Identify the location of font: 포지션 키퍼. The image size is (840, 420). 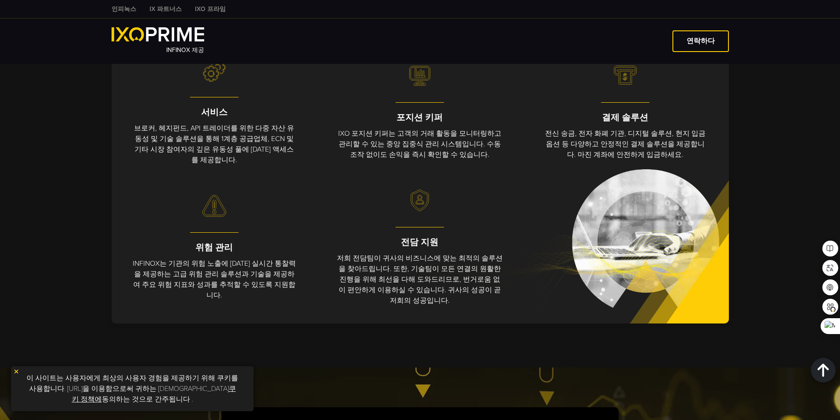
(420, 118).